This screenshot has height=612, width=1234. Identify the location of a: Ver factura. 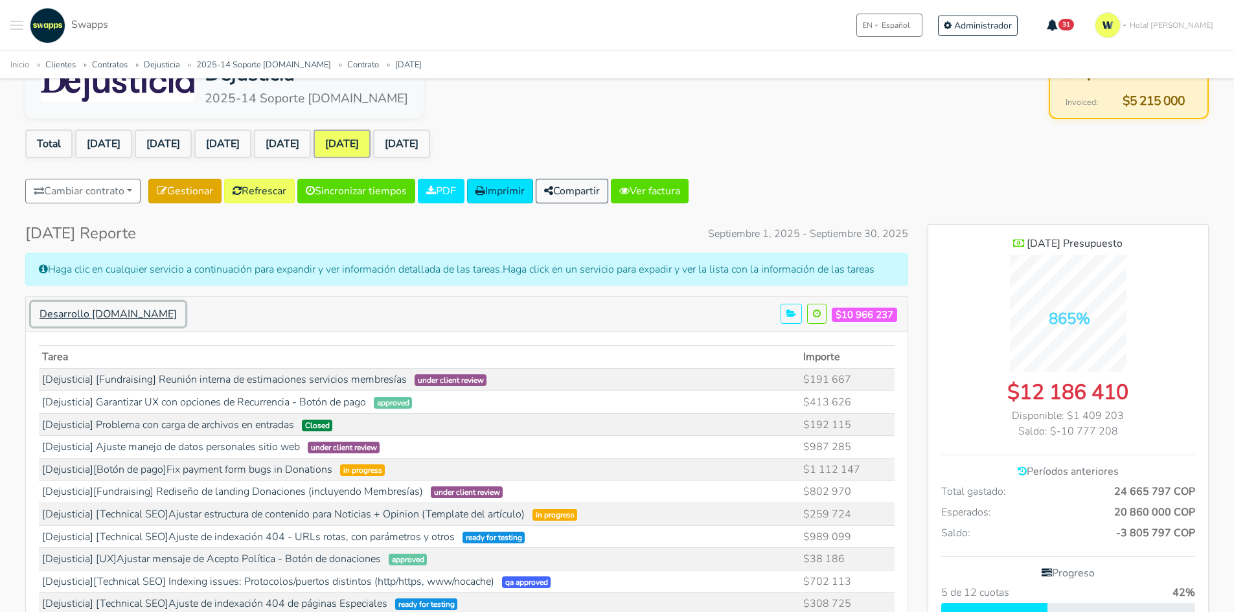
(650, 191).